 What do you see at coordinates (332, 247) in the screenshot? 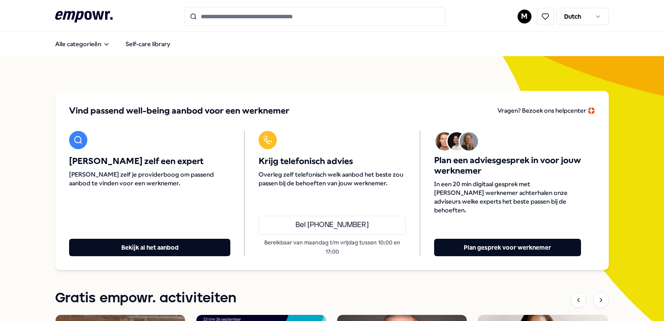
I see `p: Bereikbaar van maandag t/m vrijdag tussen 10:00 en 17:00` at bounding box center [332, 247].